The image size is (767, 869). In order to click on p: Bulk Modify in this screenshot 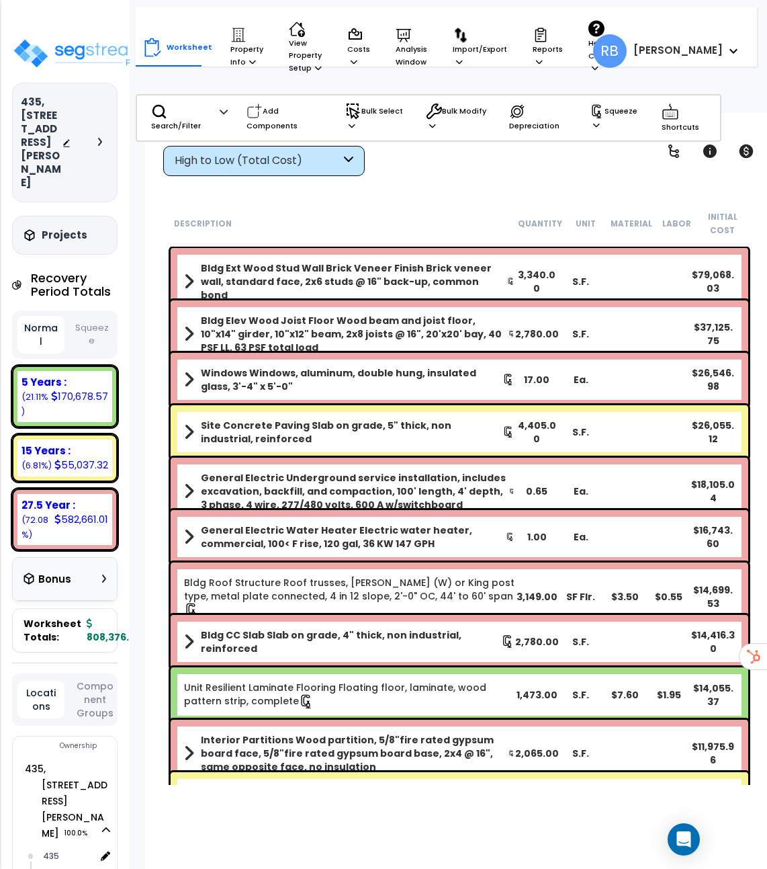, I will do `click(458, 118)`.